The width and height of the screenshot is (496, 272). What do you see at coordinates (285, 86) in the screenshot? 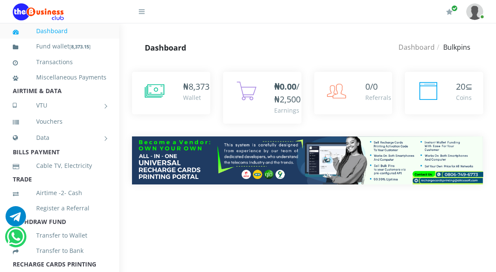
I see `b: ₦0.00` at bounding box center [285, 86].